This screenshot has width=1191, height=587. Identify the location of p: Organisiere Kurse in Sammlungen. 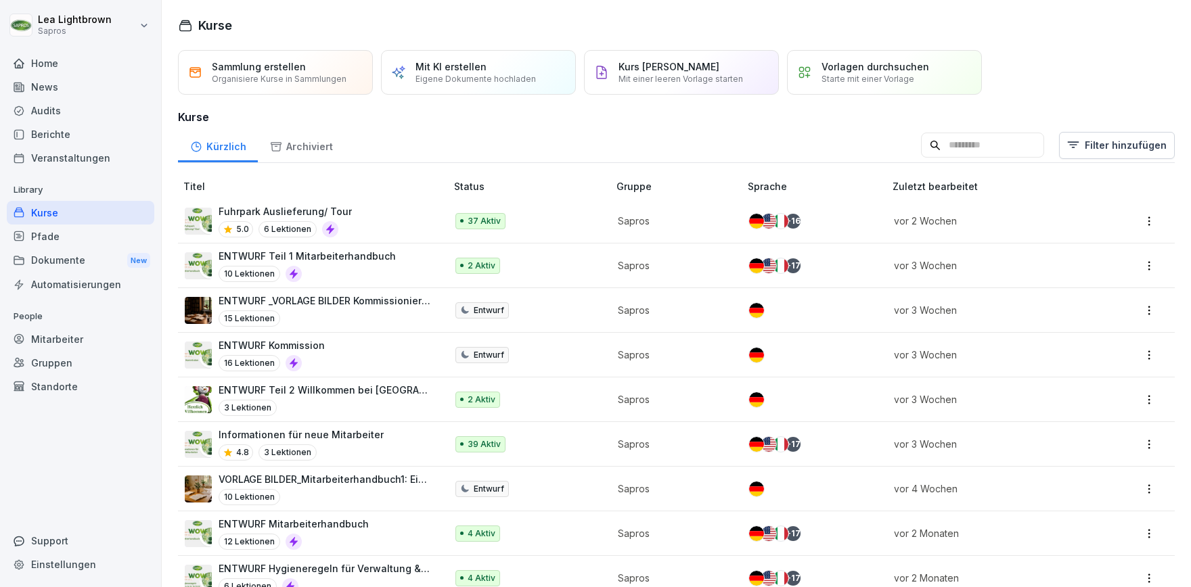
(279, 78).